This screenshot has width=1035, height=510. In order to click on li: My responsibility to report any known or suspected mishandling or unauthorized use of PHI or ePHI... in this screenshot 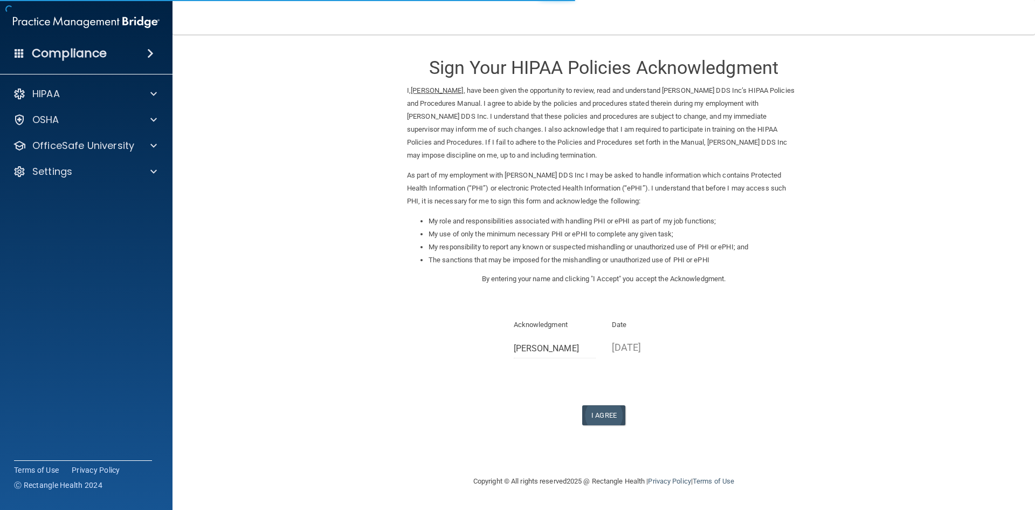, I will do `click(615, 247)`.